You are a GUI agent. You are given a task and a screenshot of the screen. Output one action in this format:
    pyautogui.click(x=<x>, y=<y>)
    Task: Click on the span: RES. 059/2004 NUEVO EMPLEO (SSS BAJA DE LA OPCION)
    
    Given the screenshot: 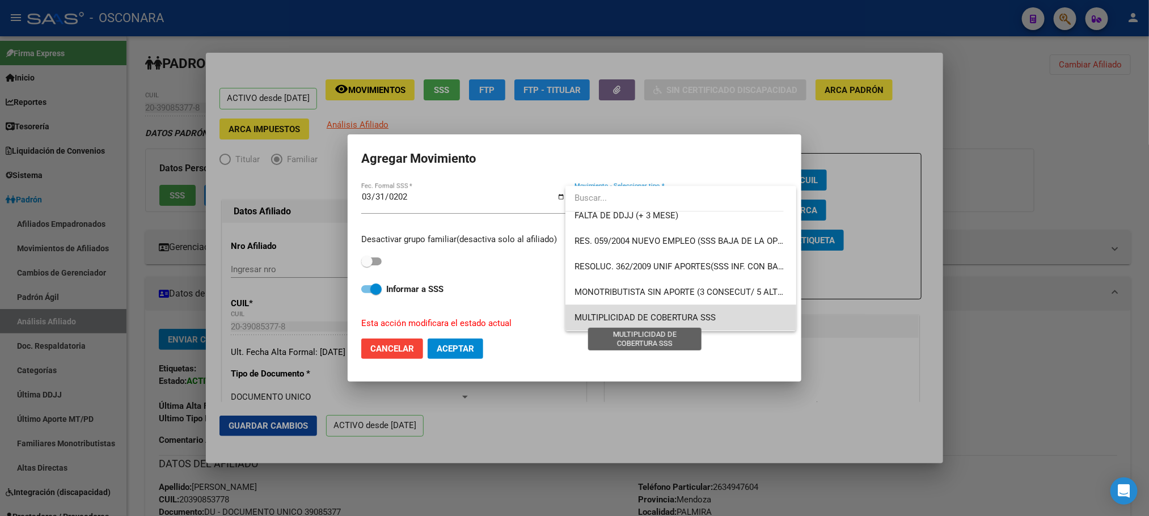 What is the action you would take?
    pyautogui.click(x=687, y=241)
    